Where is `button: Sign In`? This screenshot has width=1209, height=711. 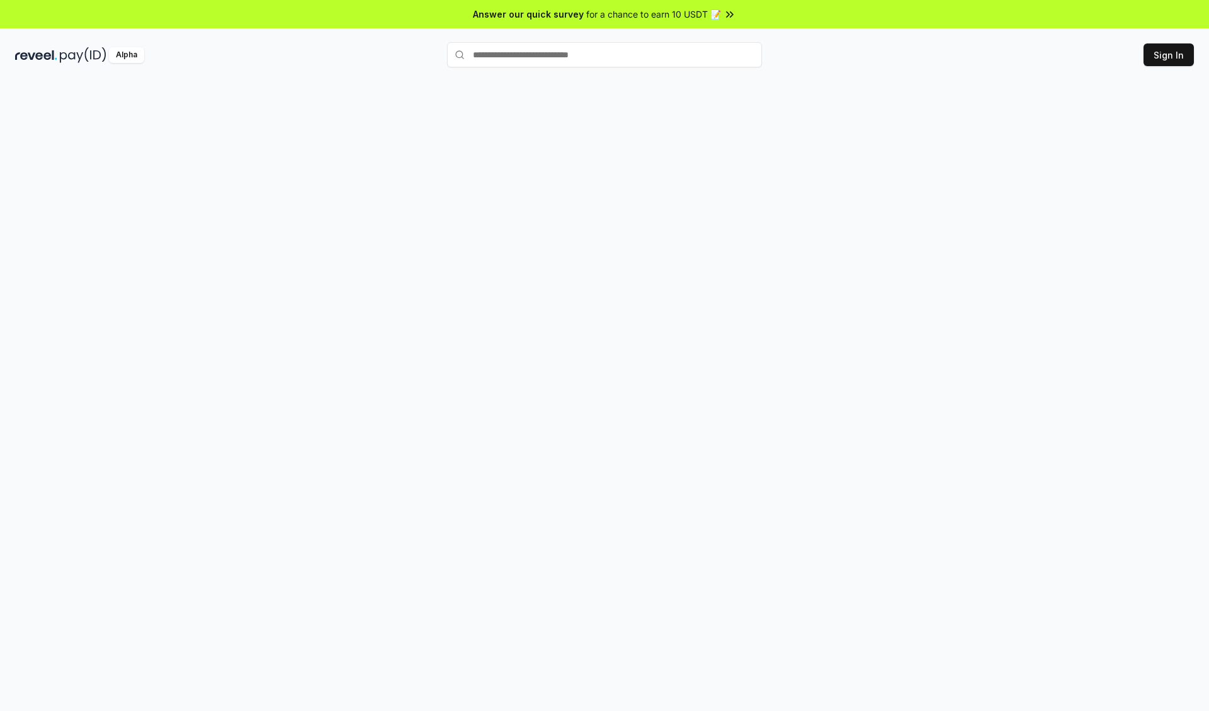 button: Sign In is located at coordinates (1169, 55).